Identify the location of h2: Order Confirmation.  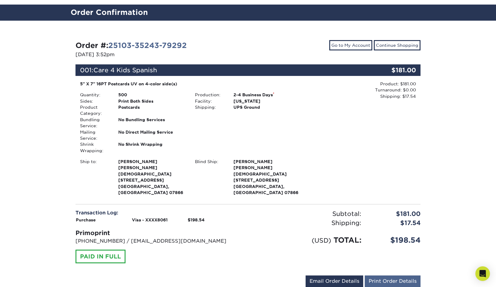
(248, 12).